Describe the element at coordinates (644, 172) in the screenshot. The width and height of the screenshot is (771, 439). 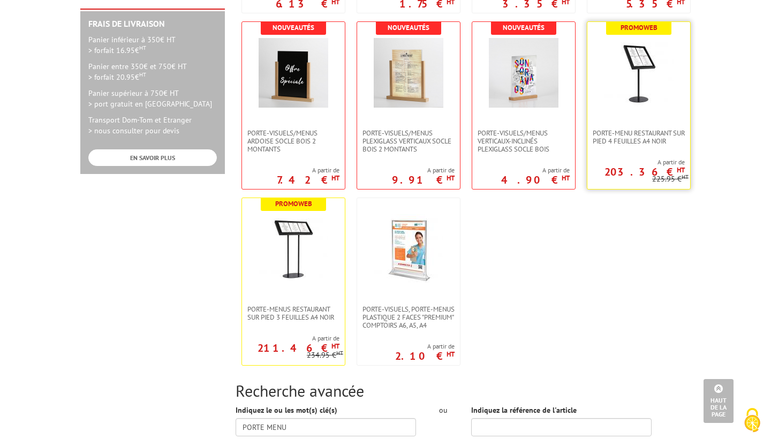
I see `p: 203.36 €` at that location.